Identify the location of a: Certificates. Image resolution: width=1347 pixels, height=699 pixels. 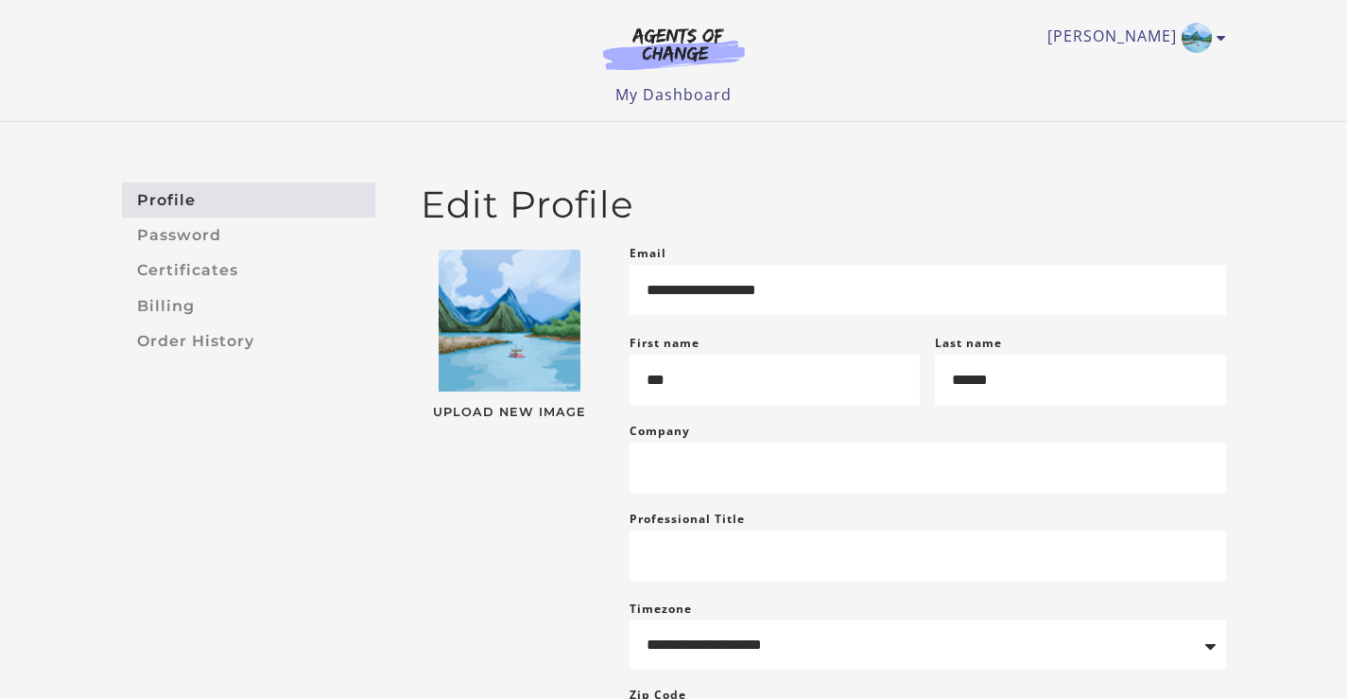
(249, 270).